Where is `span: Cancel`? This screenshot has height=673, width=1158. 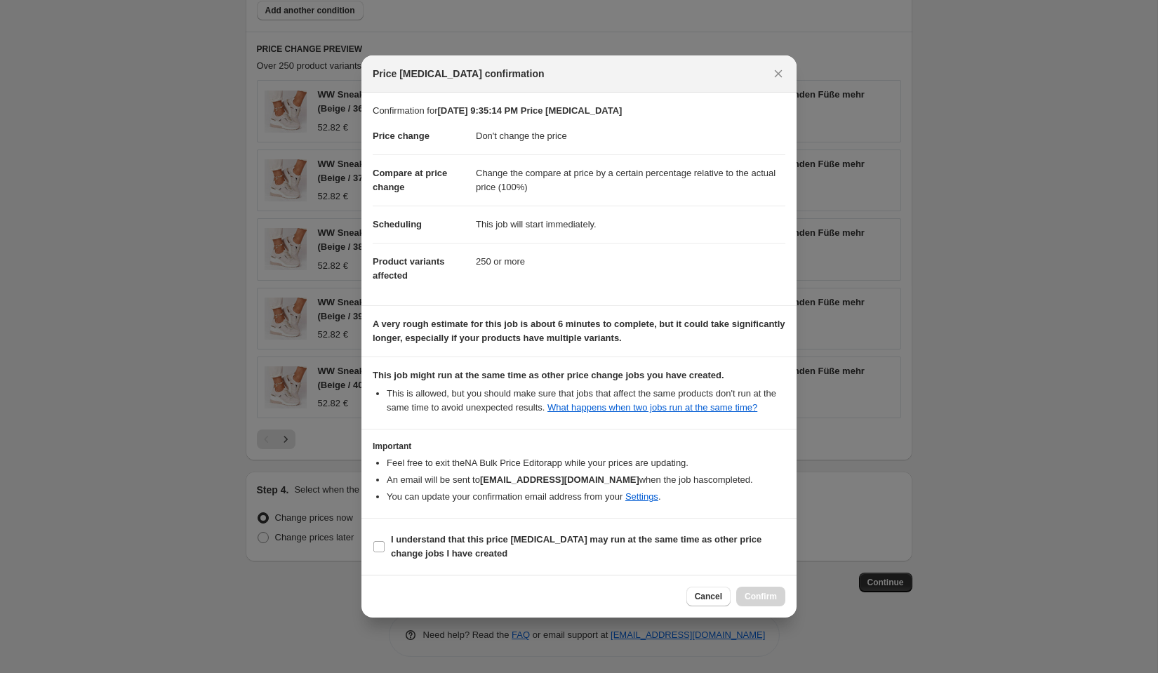 span: Cancel is located at coordinates (708, 597).